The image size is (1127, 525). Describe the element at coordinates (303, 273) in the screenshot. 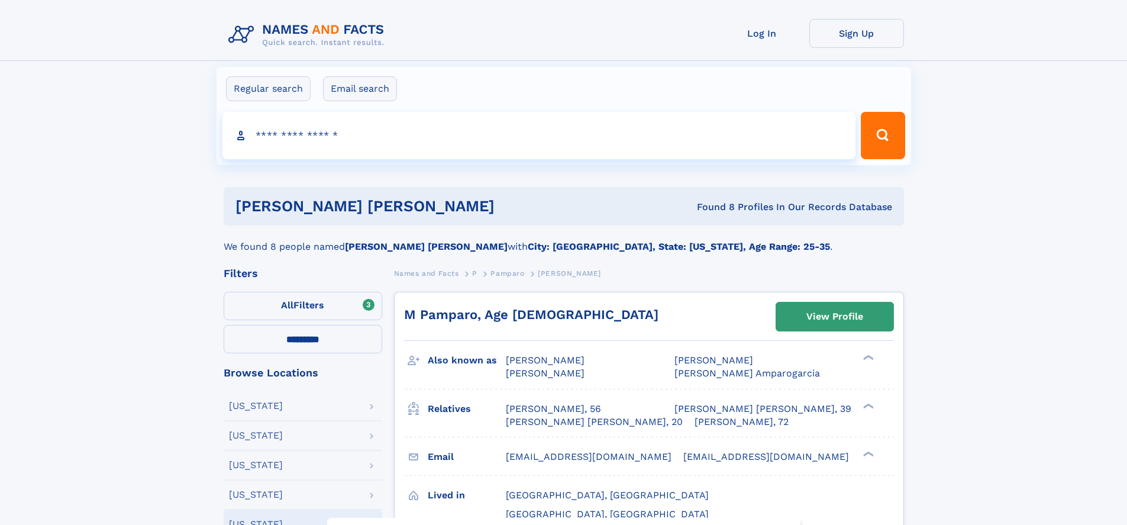

I see `div: Filters` at that location.